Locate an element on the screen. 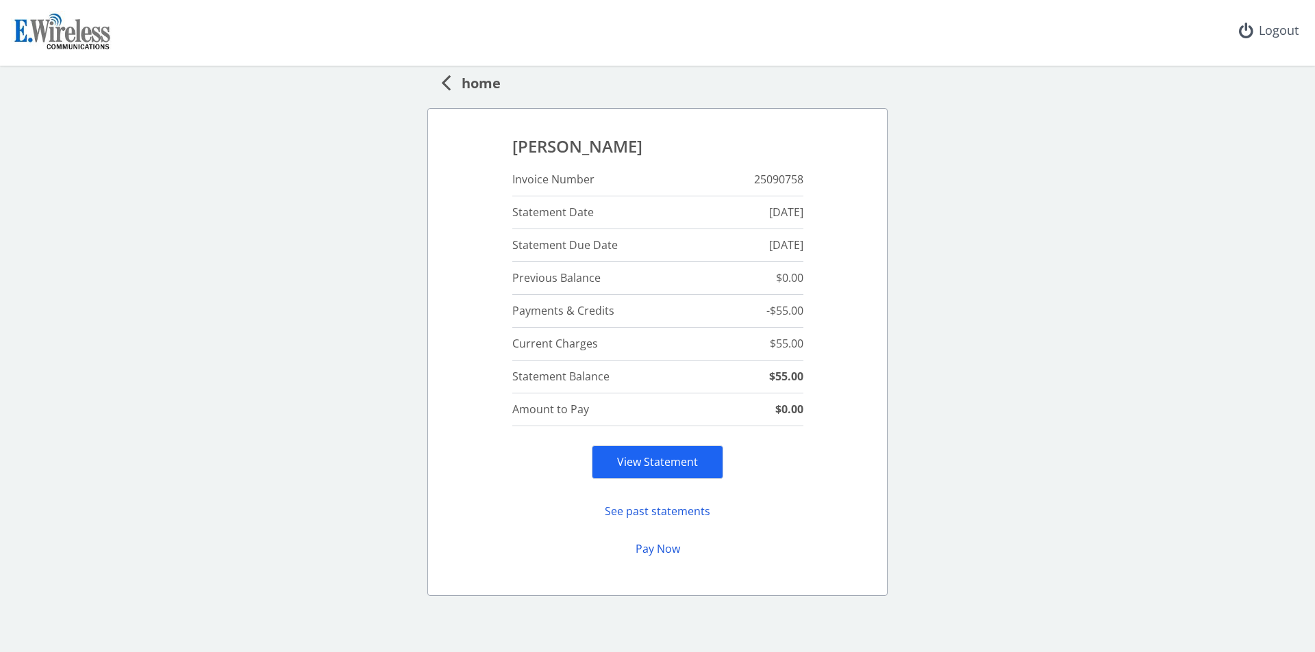 Image resolution: width=1315 pixels, height=652 pixels. td: -$55.00 is located at coordinates (755, 312).